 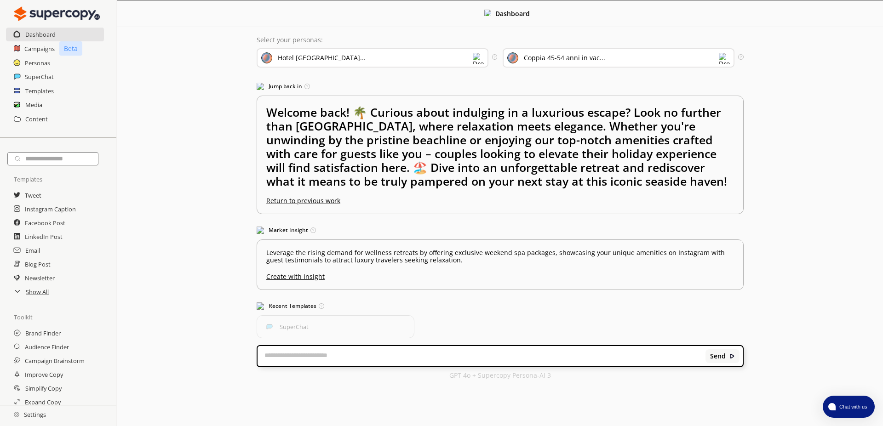 I want to click on u: Return to previous work, so click(x=303, y=201).